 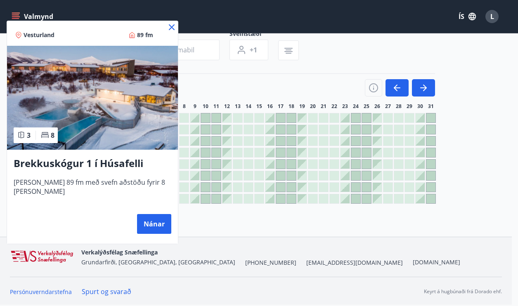 What do you see at coordinates (93, 98) in the screenshot?
I see `img: Paella dish` at bounding box center [93, 98].